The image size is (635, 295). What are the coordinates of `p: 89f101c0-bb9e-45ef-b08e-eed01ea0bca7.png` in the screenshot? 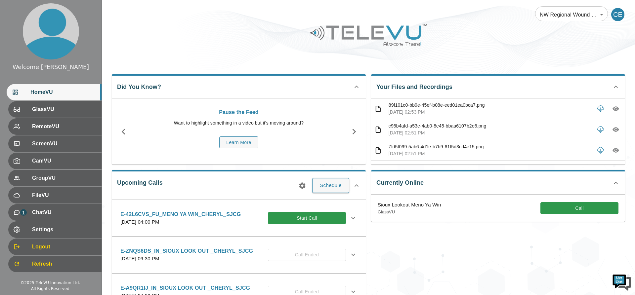 It's located at (490, 105).